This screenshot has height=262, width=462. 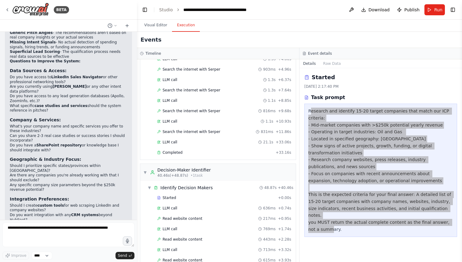 What do you see at coordinates (68, 208) in the screenshot?
I see `li: Should I create for web scraping LinkedIn and company websites?` at bounding box center [68, 208].